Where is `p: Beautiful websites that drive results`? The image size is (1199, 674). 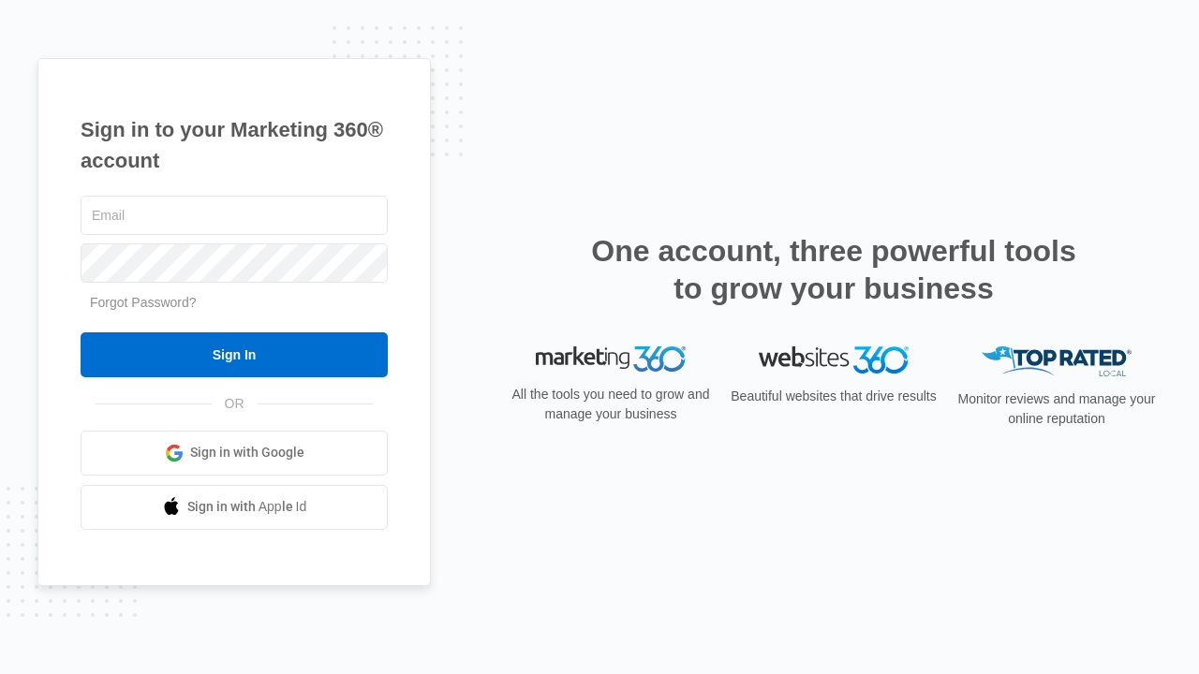 p: Beautiful websites that drive results is located at coordinates (834, 396).